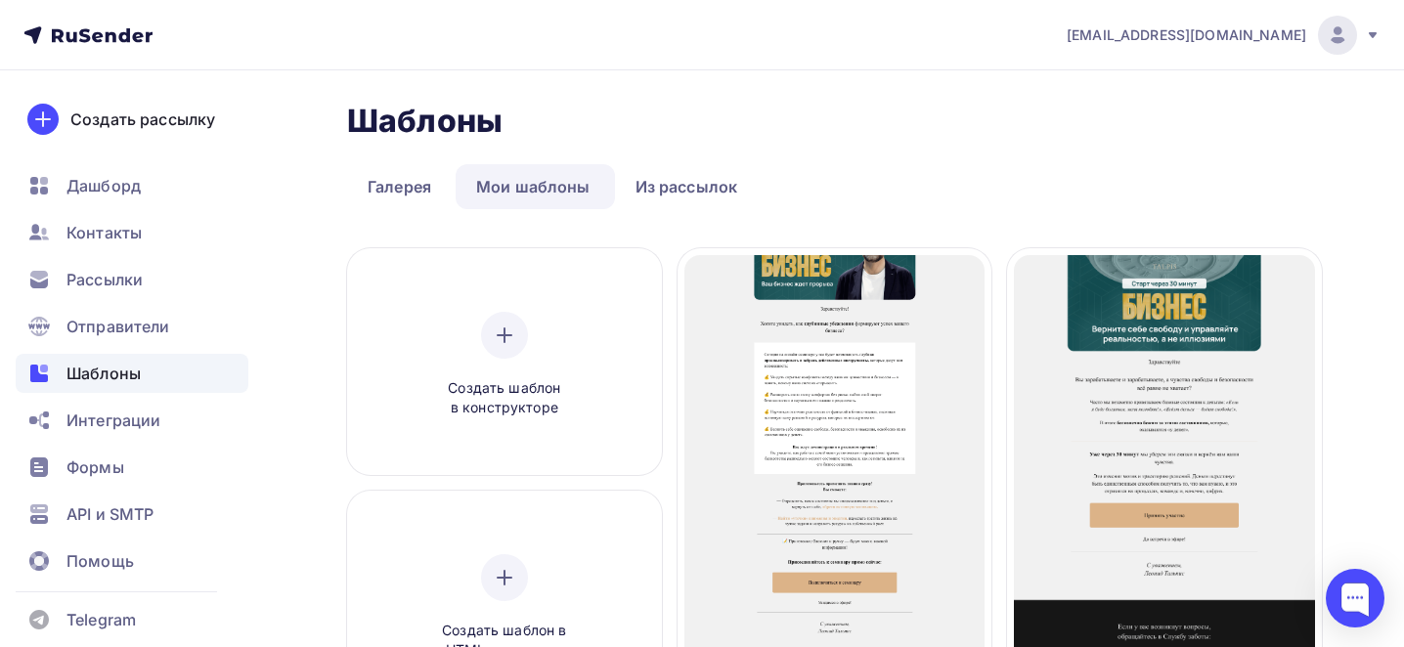  I want to click on a: Галерея, so click(399, 187).